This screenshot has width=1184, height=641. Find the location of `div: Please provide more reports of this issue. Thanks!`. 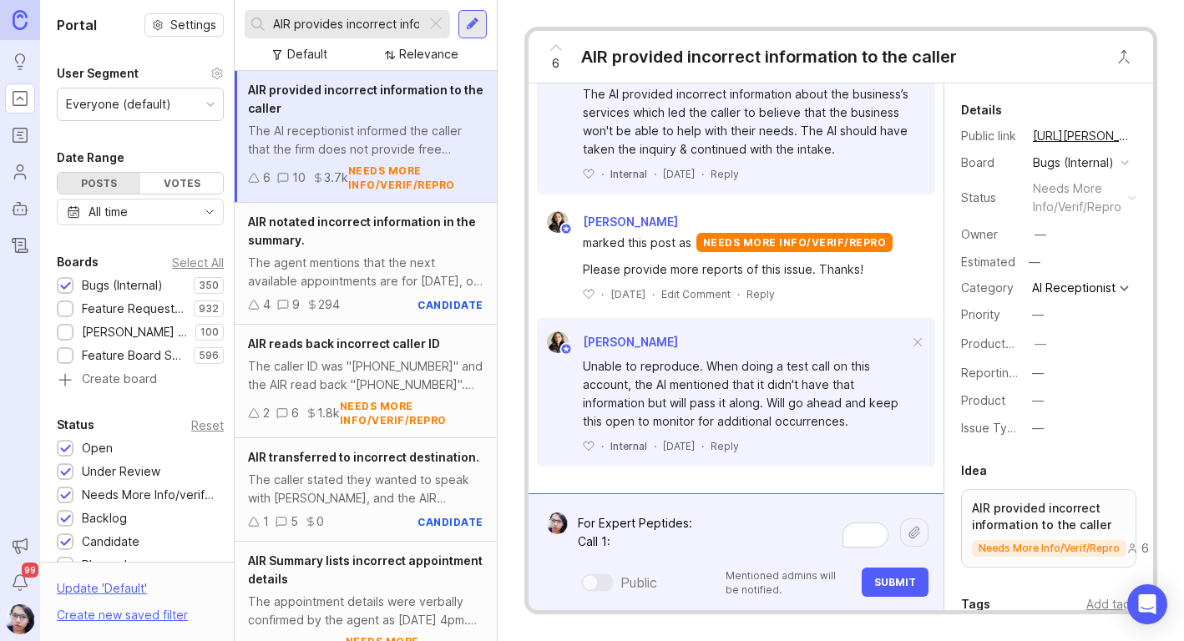

div: Please provide more reports of this issue. Thanks! is located at coordinates (746, 270).